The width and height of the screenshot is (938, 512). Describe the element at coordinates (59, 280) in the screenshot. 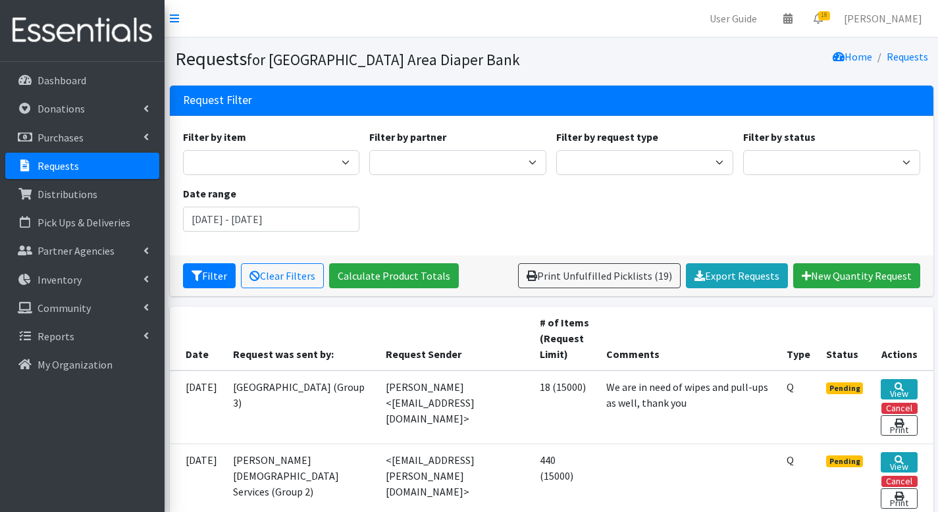

I see `p: Inventory` at that location.